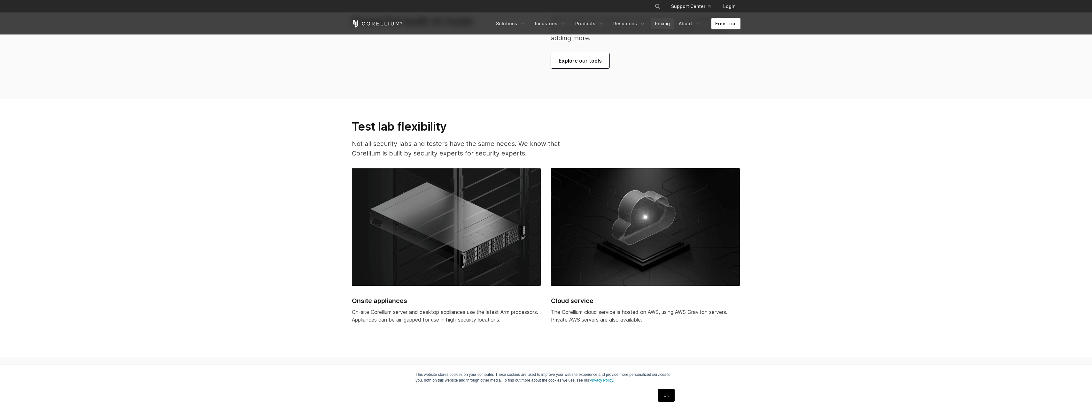  What do you see at coordinates (461, 149) in the screenshot?
I see `p: Not all security labs and testers have the same needs. We know that Corellium is built by securit...` at bounding box center [461, 149].